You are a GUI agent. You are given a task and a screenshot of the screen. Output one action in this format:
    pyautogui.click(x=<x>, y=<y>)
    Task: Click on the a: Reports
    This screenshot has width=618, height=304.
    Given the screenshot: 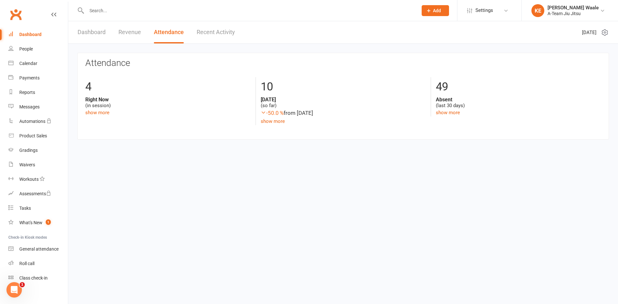 What is the action you would take?
    pyautogui.click(x=38, y=92)
    